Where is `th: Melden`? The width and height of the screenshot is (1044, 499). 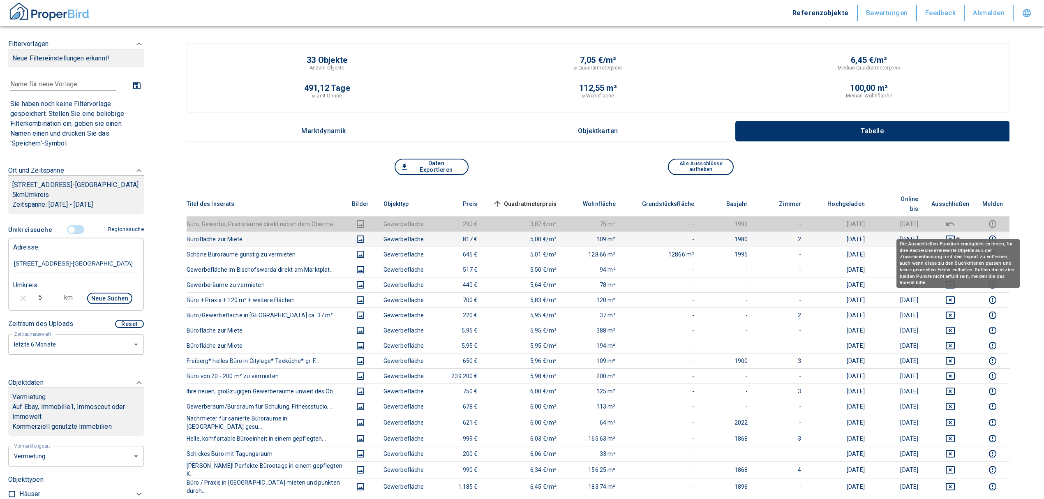 th: Melden is located at coordinates (992, 204).